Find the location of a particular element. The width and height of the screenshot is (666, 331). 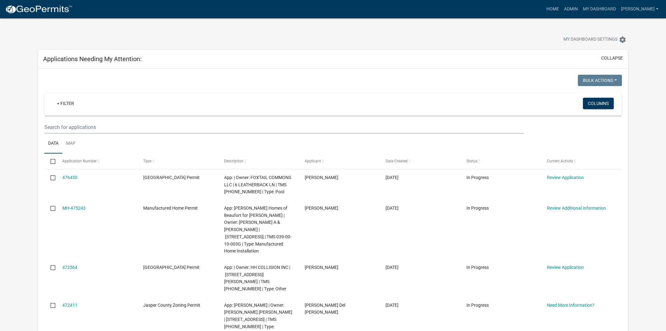

span: Alex J Simon is located at coordinates (321, 267).